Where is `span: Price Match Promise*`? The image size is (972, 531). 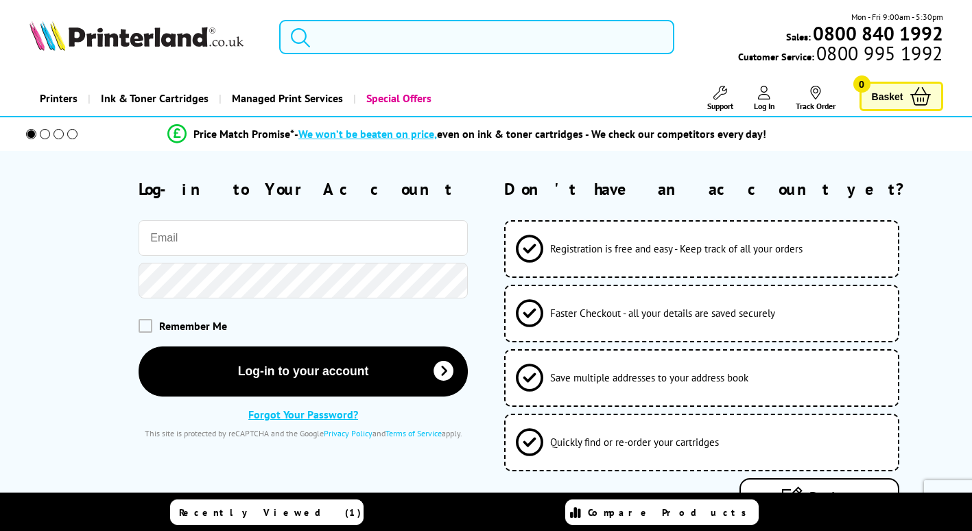 span: Price Match Promise* is located at coordinates (243, 134).